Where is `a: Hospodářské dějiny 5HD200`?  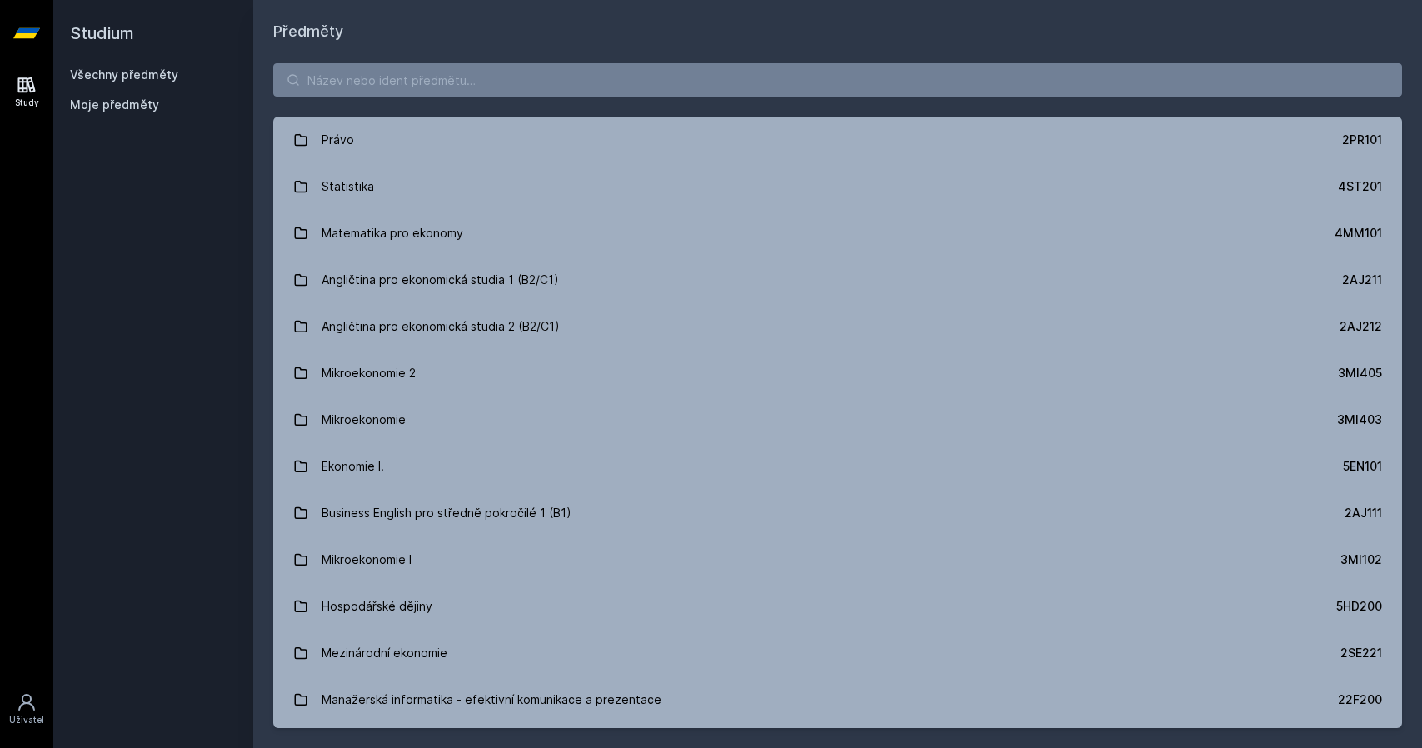
a: Hospodářské dějiny 5HD200 is located at coordinates (837, 606).